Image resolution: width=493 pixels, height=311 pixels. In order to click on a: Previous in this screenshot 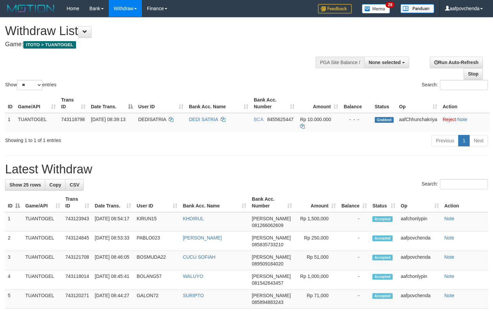, I will do `click(445, 141)`.